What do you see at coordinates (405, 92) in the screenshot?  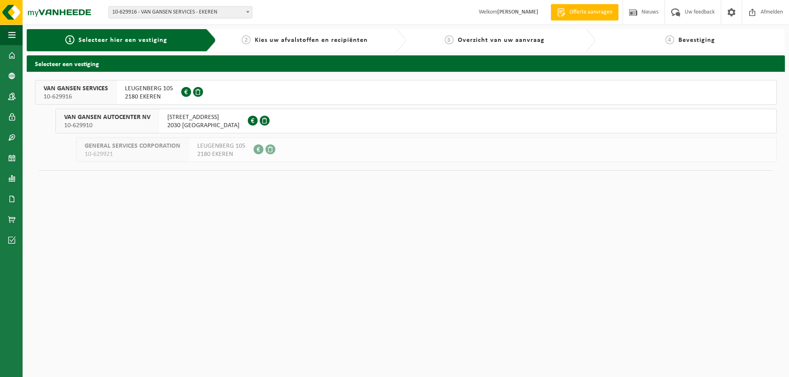 I see `button: VAN GANSEN SERVICES 10-629916 LEUGENBERG 1052180 EKEREN` at bounding box center [405, 92].